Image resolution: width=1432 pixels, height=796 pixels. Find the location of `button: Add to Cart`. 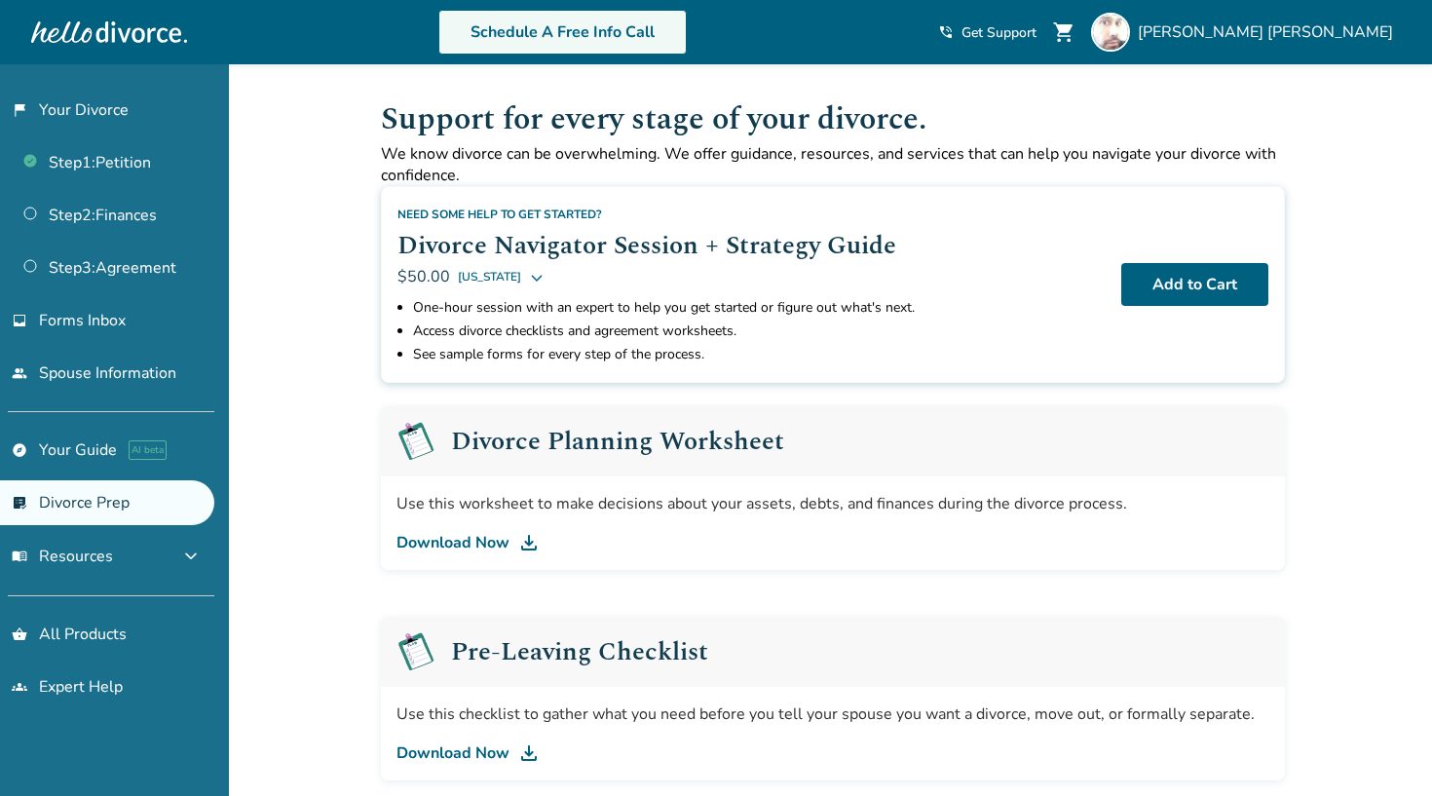

button: Add to Cart is located at coordinates (1194, 284).